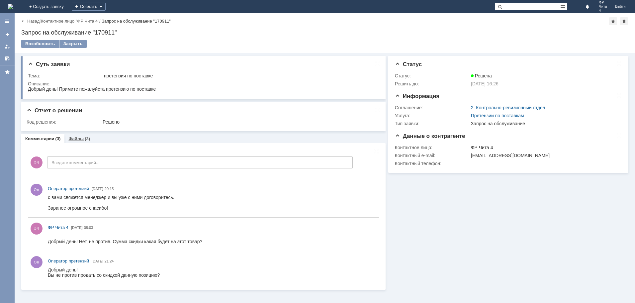  I want to click on span: 4, so click(603, 11).